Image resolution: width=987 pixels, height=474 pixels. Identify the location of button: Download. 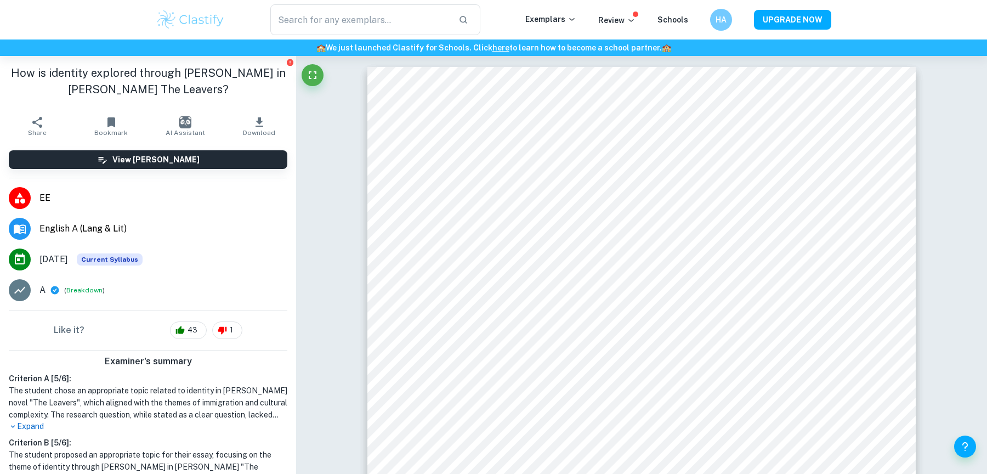
(259, 126).